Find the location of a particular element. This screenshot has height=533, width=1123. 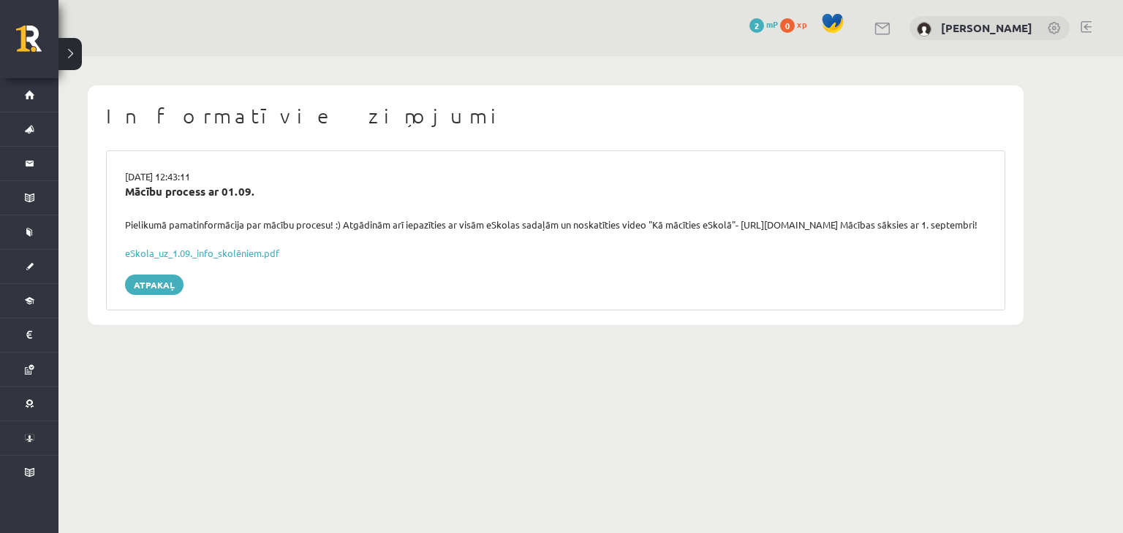

a: Atpakaļ is located at coordinates (154, 285).